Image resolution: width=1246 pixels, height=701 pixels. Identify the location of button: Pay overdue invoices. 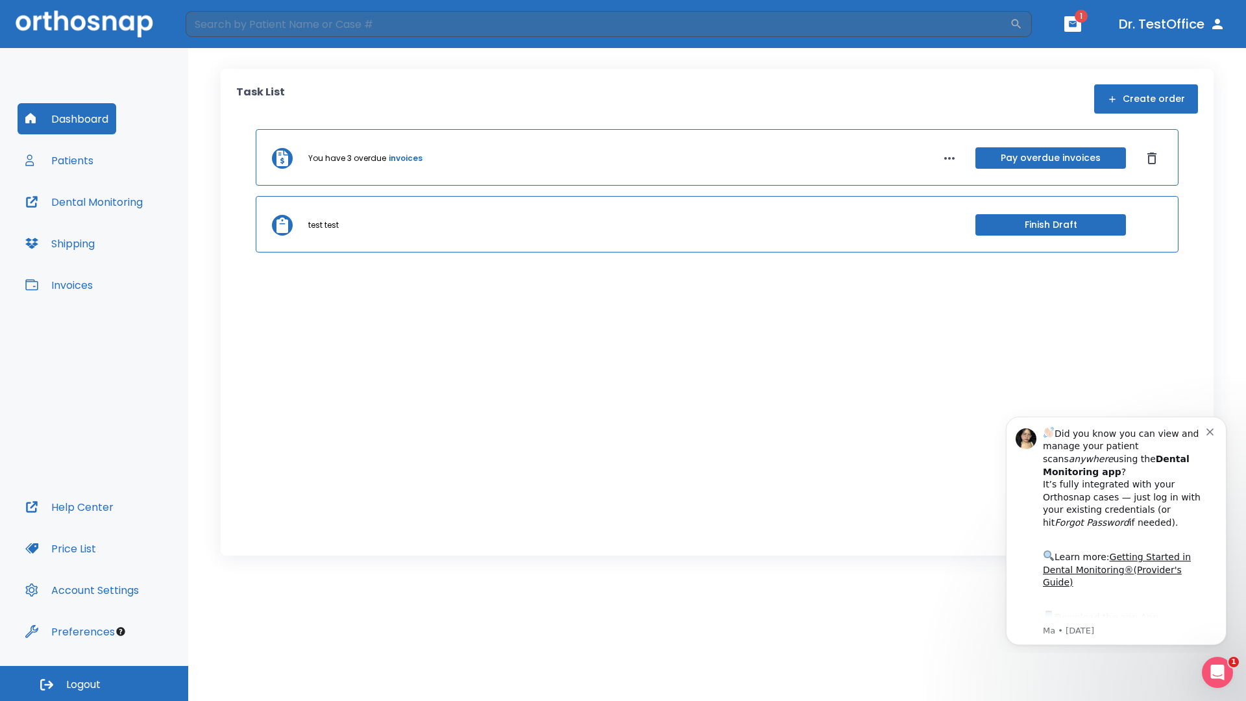
(1051, 158).